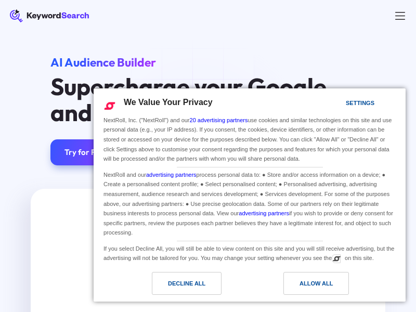 This screenshot has width=416, height=312. I want to click on h1: Supercharge your Google and YouTube ad audiences, so click(208, 100).